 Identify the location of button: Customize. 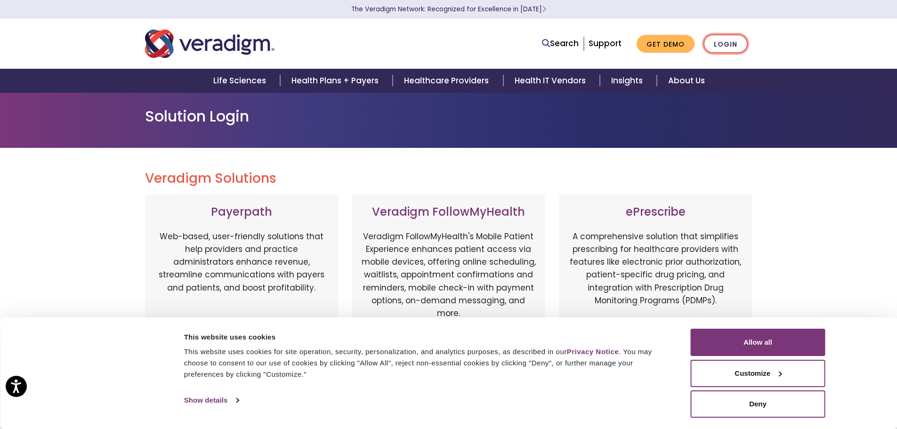
(759, 374).